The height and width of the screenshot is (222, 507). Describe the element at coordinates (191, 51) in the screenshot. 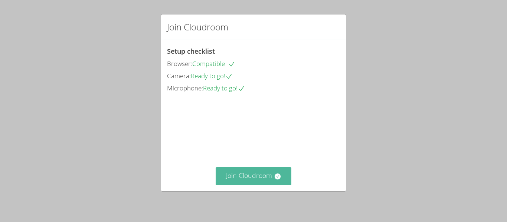

I see `span: Setup checklist` at that location.